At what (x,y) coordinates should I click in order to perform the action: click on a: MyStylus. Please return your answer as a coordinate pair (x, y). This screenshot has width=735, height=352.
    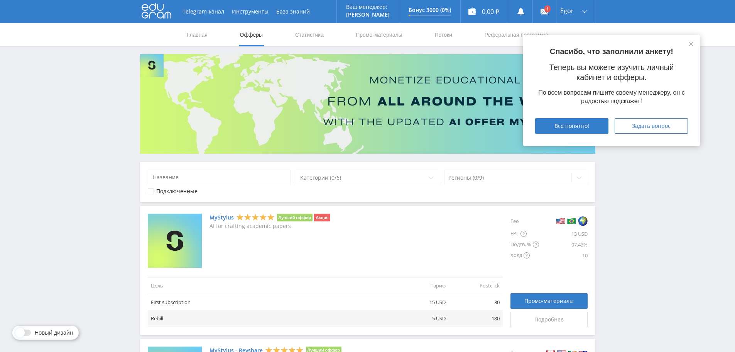
    Looking at the image, I should click on (222, 217).